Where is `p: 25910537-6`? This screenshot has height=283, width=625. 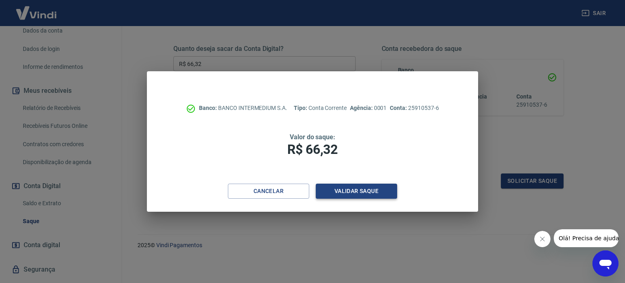 p: 25910537-6 is located at coordinates (414, 108).